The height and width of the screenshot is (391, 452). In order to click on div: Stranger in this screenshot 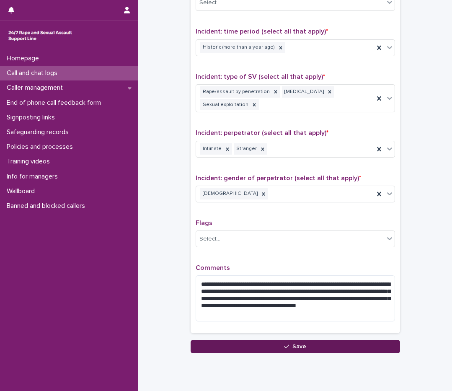, I will do `click(246, 149)`.